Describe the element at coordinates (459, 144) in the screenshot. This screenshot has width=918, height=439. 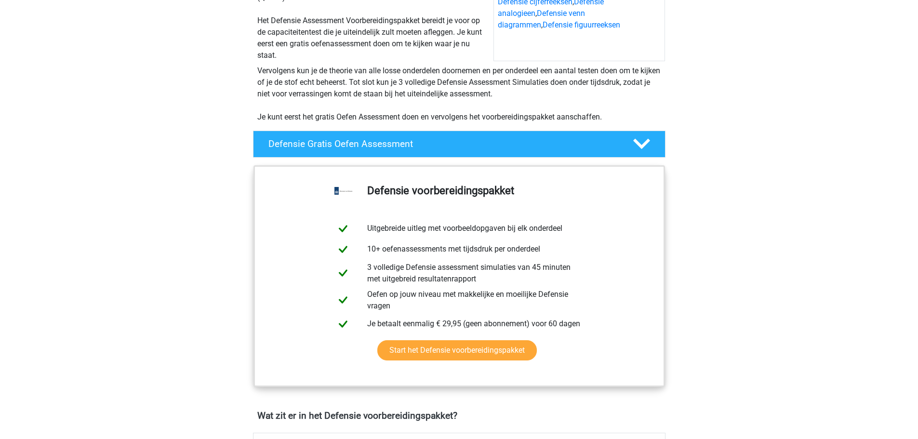
I see `a: Defensie Gratis Oefen Assessment` at that location.